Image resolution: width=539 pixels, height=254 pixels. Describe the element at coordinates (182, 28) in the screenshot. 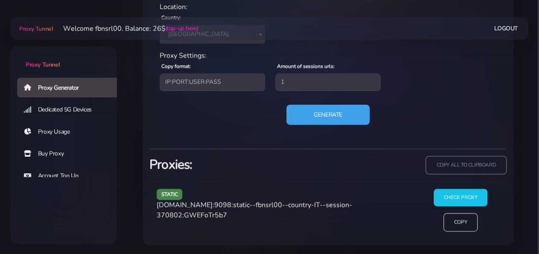

I see `a: (top-up here)` at that location.